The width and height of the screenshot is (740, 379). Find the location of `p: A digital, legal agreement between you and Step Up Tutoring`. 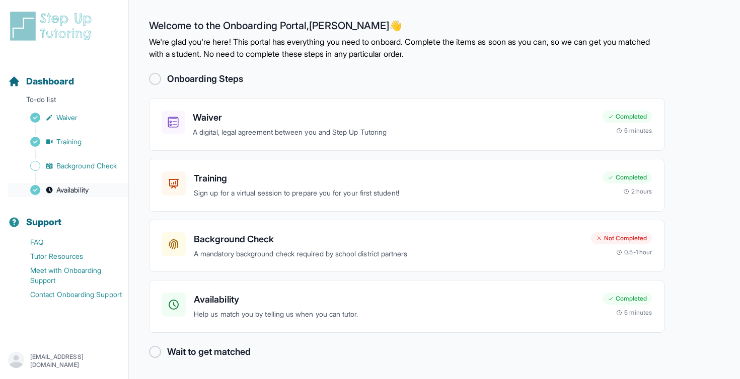

p: A digital, legal agreement between you and Step Up Tutoring is located at coordinates (393, 132).